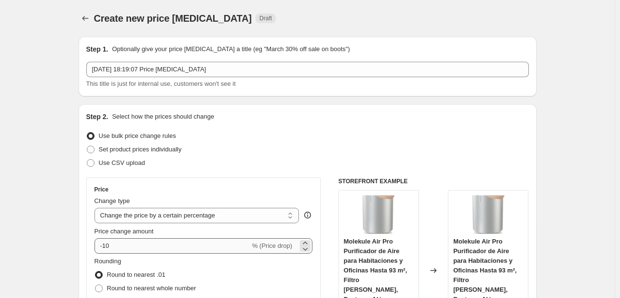 The height and width of the screenshot is (298, 620). I want to click on span: Set product prices individually, so click(140, 149).